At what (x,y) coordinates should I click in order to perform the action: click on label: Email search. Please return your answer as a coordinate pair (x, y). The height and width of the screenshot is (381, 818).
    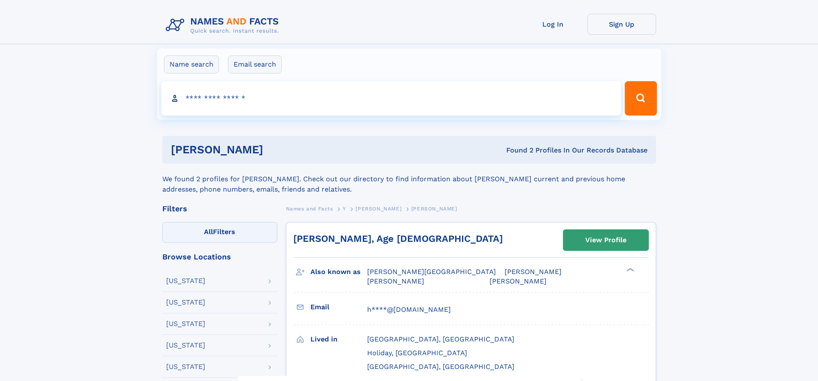
    Looking at the image, I should click on (255, 64).